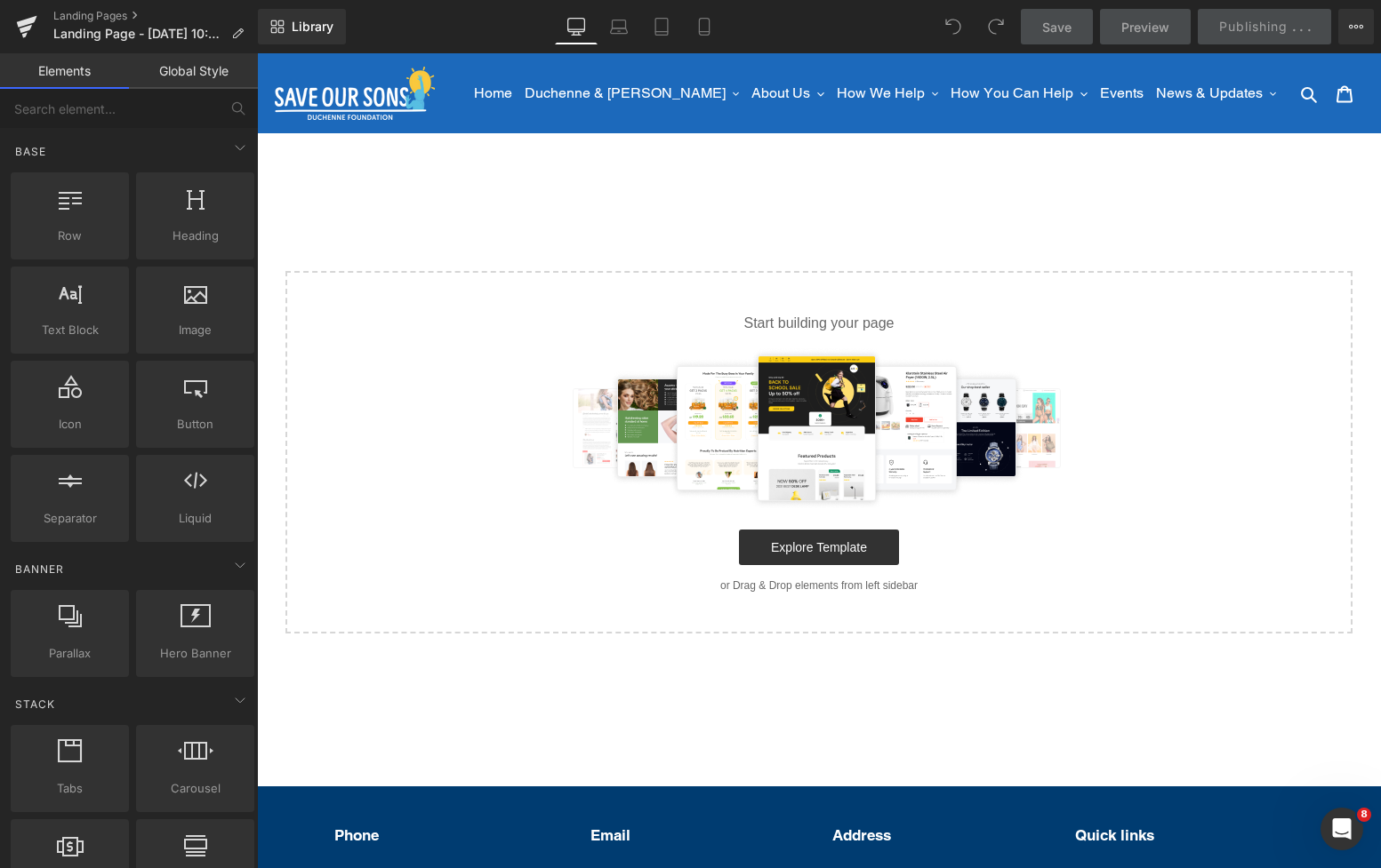 The width and height of the screenshot is (1381, 868). What do you see at coordinates (156, 16) in the screenshot?
I see `a: Landing Pages` at bounding box center [156, 16].